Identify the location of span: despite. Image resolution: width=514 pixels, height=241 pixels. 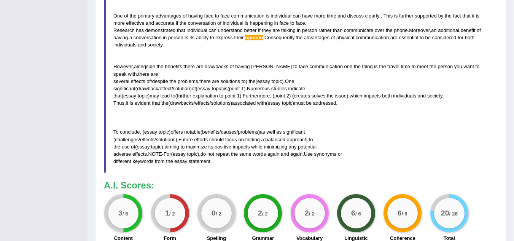
(160, 81).